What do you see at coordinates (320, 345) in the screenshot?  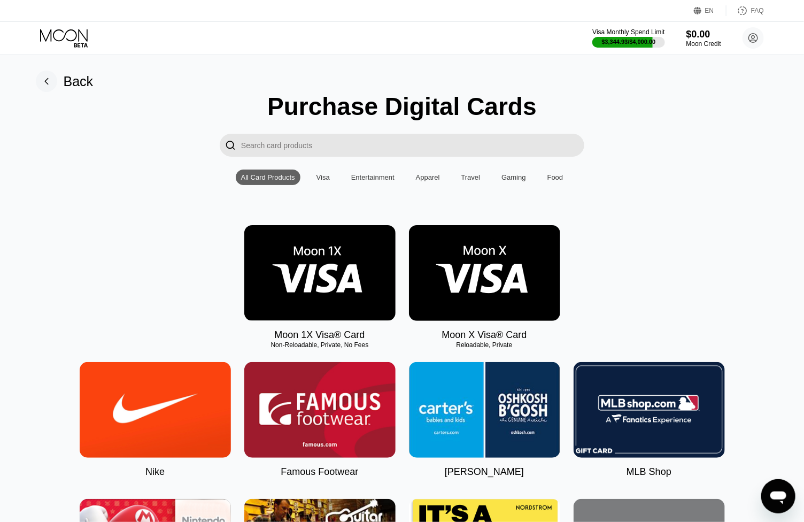 I see `div: Non-Reloadable, Private, No Fees` at bounding box center [320, 345].